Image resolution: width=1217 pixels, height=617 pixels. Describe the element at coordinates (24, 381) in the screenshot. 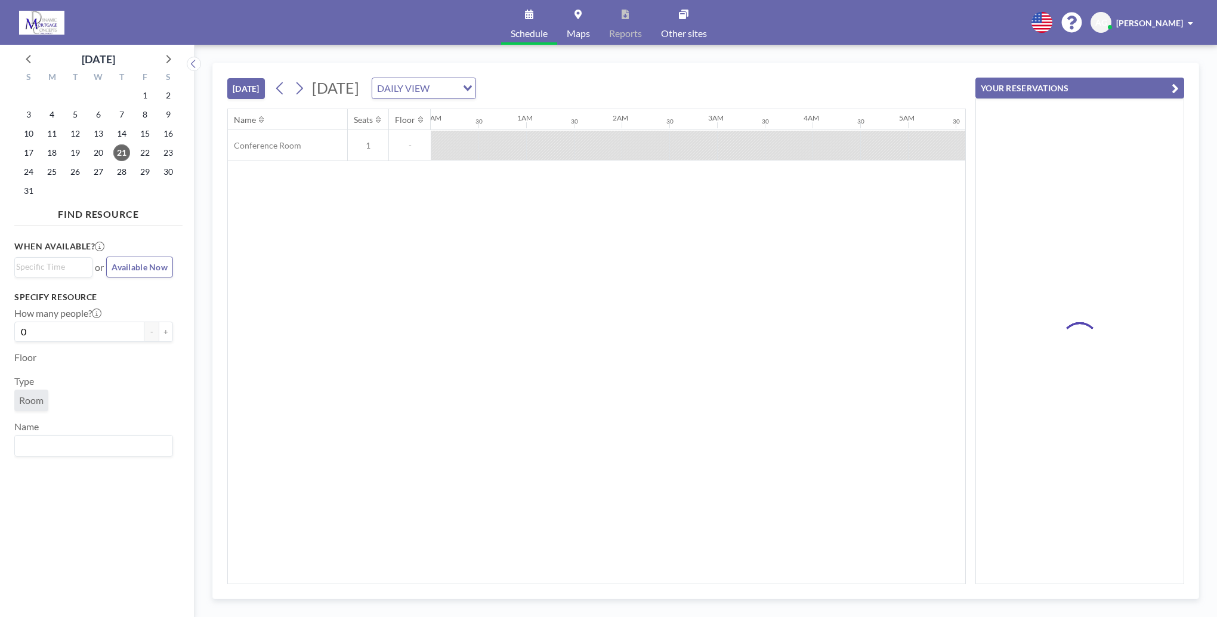

I see `label: Type` at that location.